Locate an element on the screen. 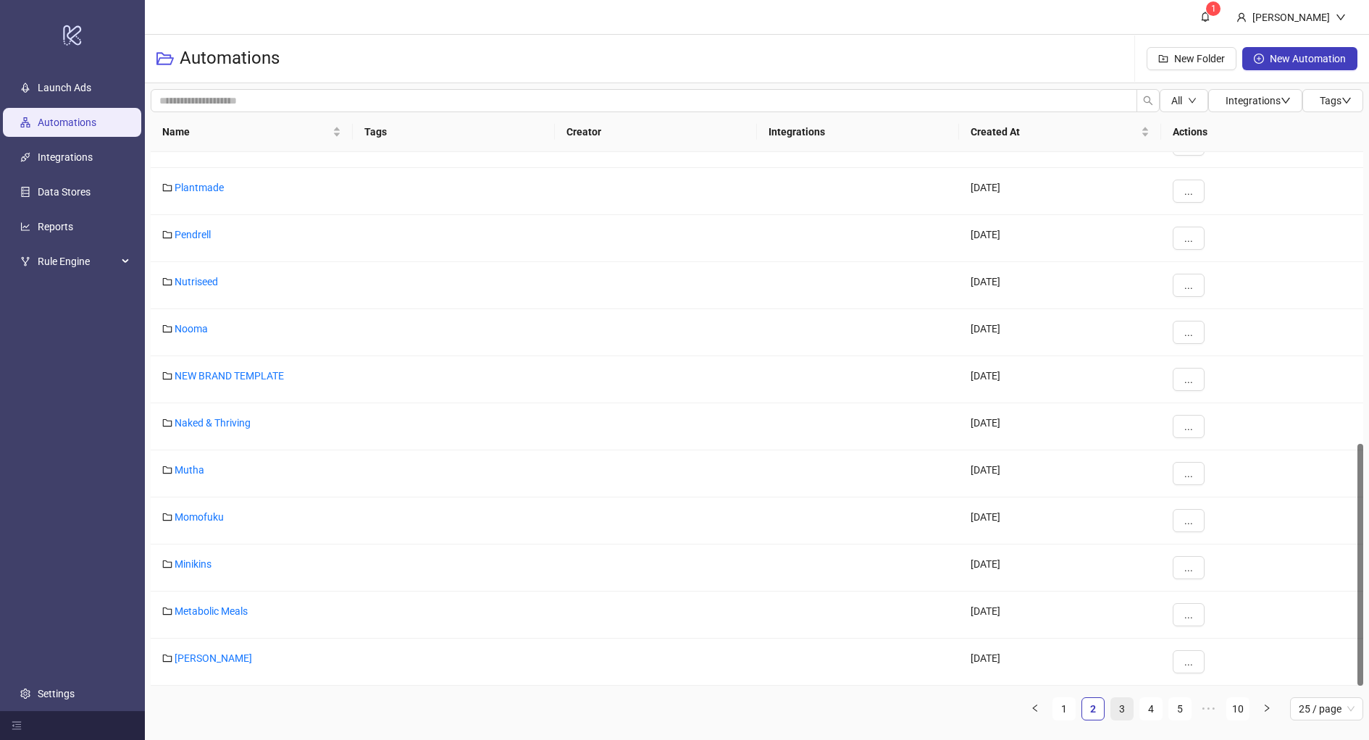  span: 25 / page is located at coordinates (1326, 709).